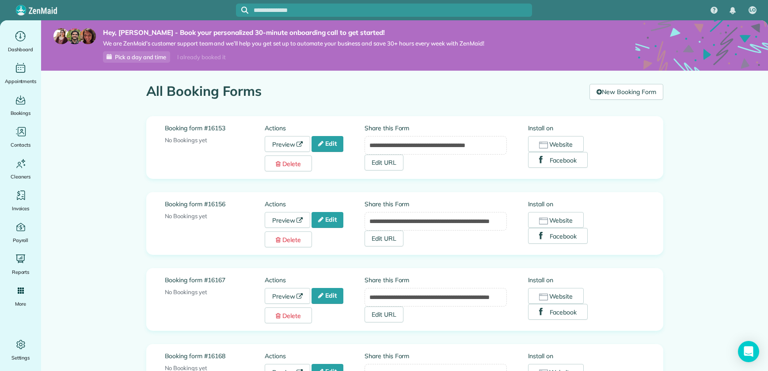  I want to click on a: Bookings, so click(20, 105).